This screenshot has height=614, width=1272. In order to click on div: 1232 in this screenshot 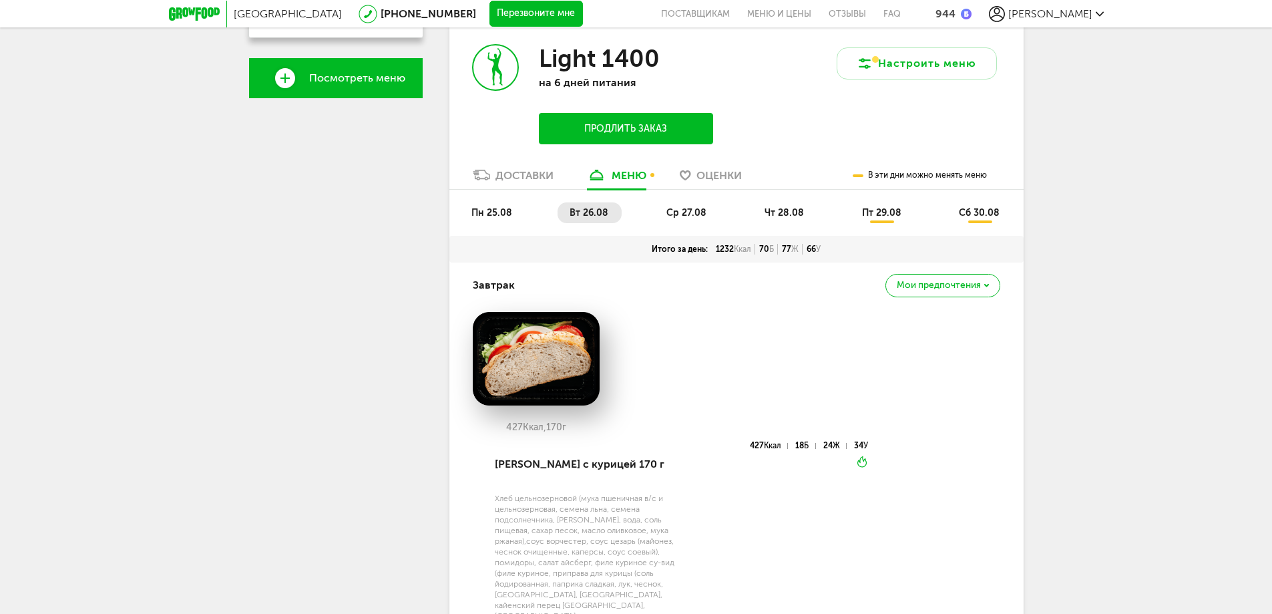, I will do `click(733, 249)`.